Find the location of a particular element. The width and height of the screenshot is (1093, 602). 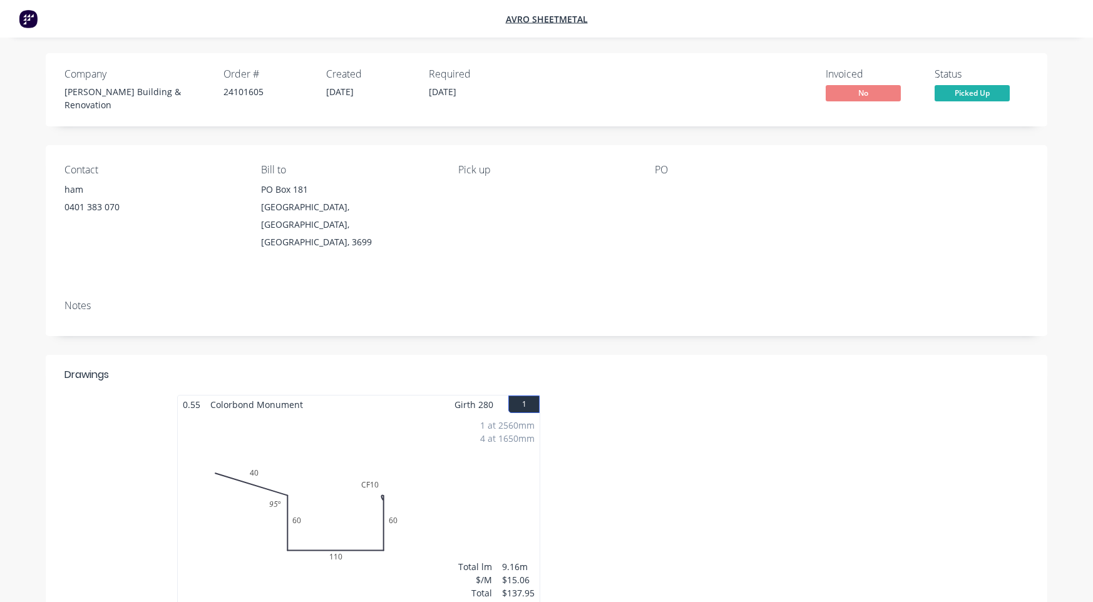

a: Avro Sheetmetal is located at coordinates (547, 19).